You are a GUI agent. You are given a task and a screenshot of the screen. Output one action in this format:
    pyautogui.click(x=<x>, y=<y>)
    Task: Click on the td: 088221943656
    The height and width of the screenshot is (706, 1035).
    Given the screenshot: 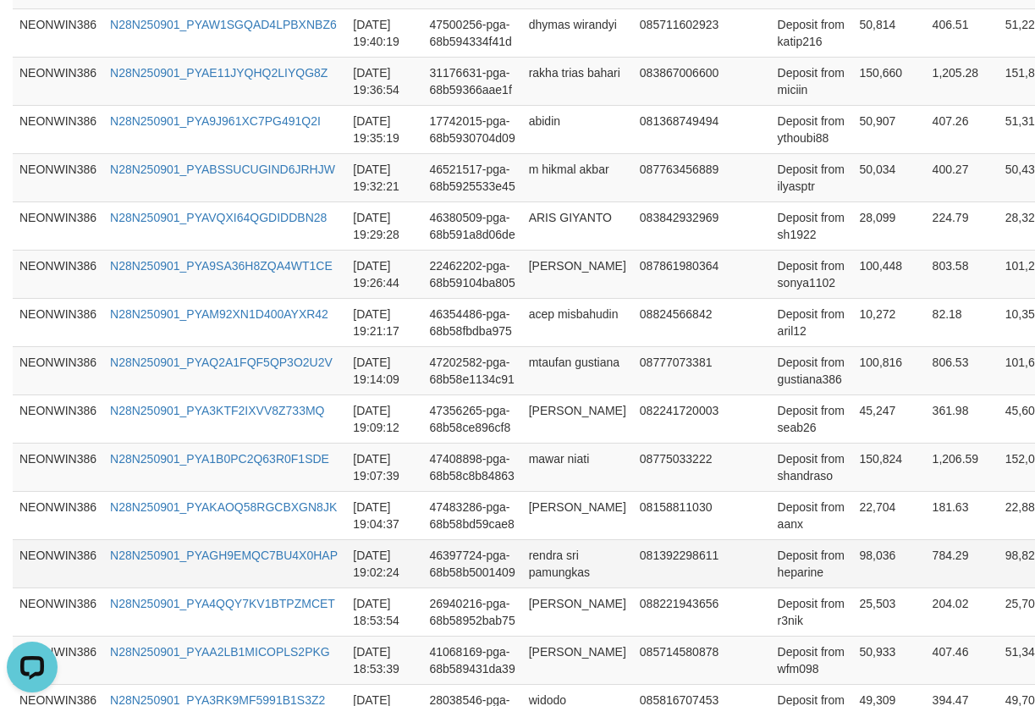 What is the action you would take?
    pyautogui.click(x=679, y=611)
    